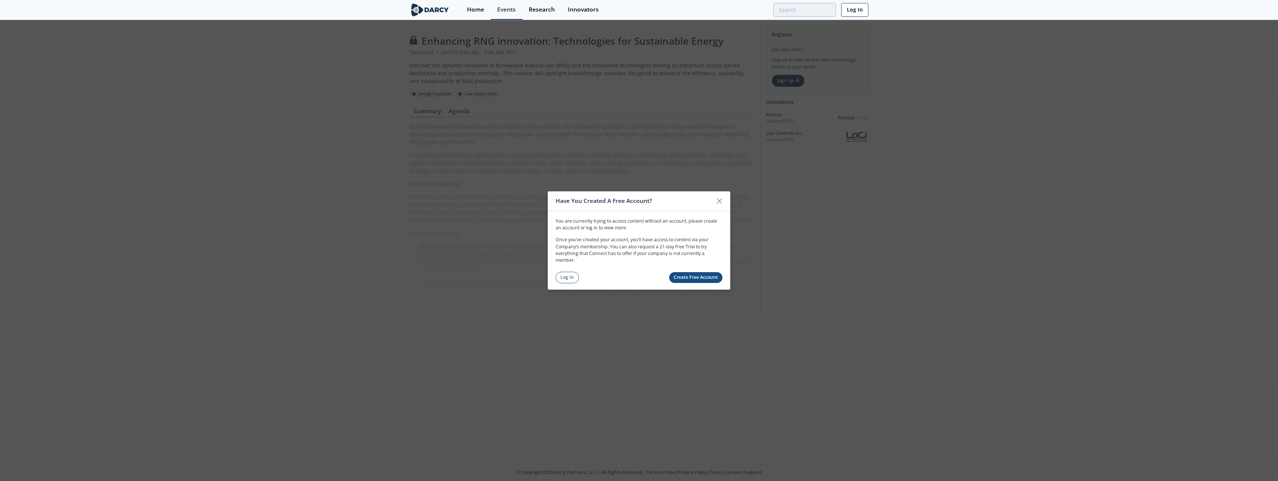 Image resolution: width=1278 pixels, height=481 pixels. What do you see at coordinates (476, 10) in the screenshot?
I see `div: Home` at bounding box center [476, 10].